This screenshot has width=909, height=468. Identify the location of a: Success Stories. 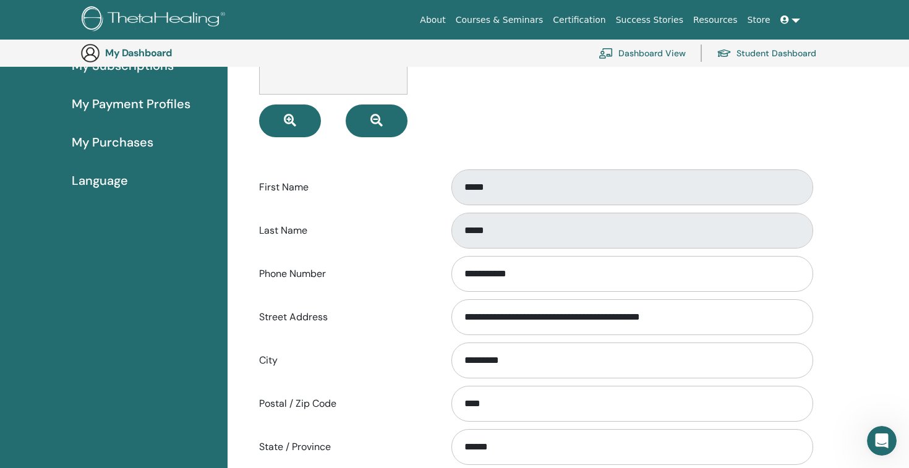
(649, 20).